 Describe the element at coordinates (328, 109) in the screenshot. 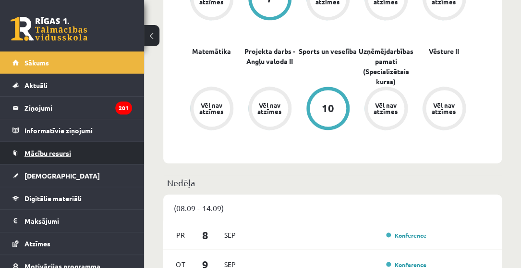

I see `a: 10` at that location.